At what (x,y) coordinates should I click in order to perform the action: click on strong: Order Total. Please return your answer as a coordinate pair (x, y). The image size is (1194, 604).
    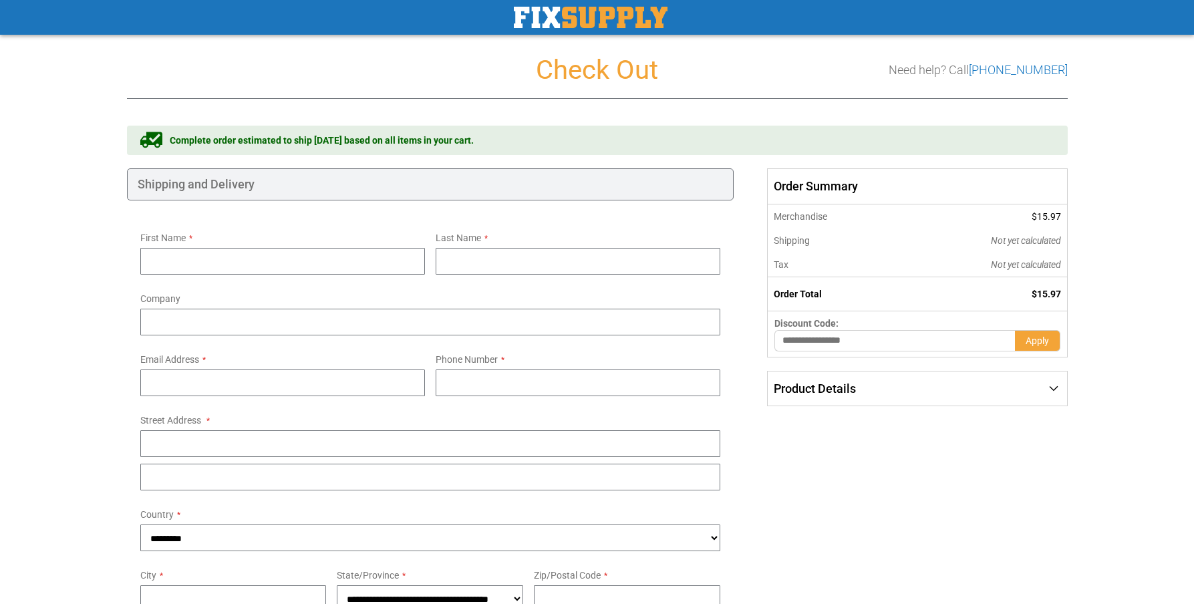
    Looking at the image, I should click on (798, 294).